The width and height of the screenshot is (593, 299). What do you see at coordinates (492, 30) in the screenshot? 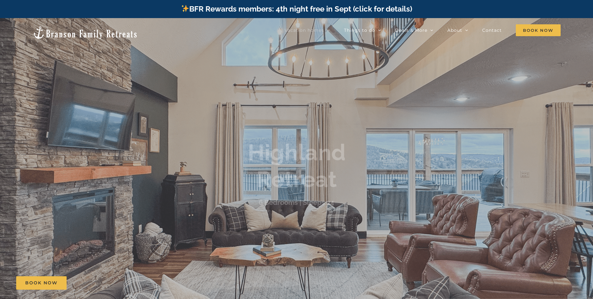
I see `a: Contact` at bounding box center [492, 30].